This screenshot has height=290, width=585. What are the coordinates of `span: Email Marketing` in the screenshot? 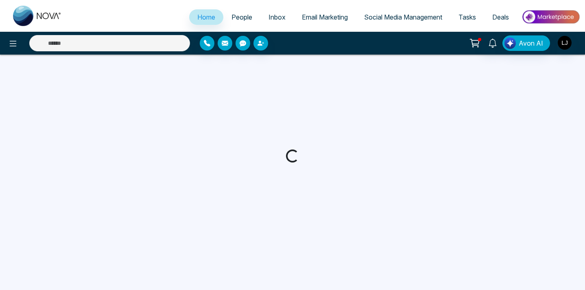 It's located at (325, 17).